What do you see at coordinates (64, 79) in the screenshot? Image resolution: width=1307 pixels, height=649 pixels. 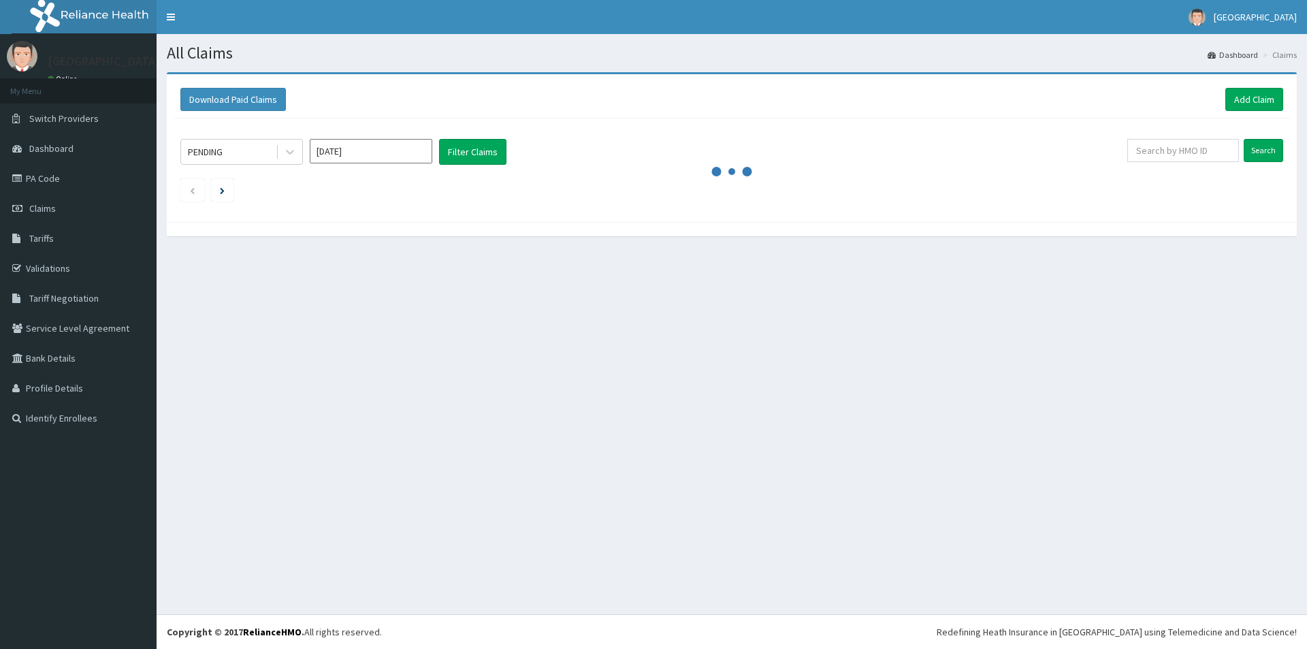 I see `a: Online` at bounding box center [64, 79].